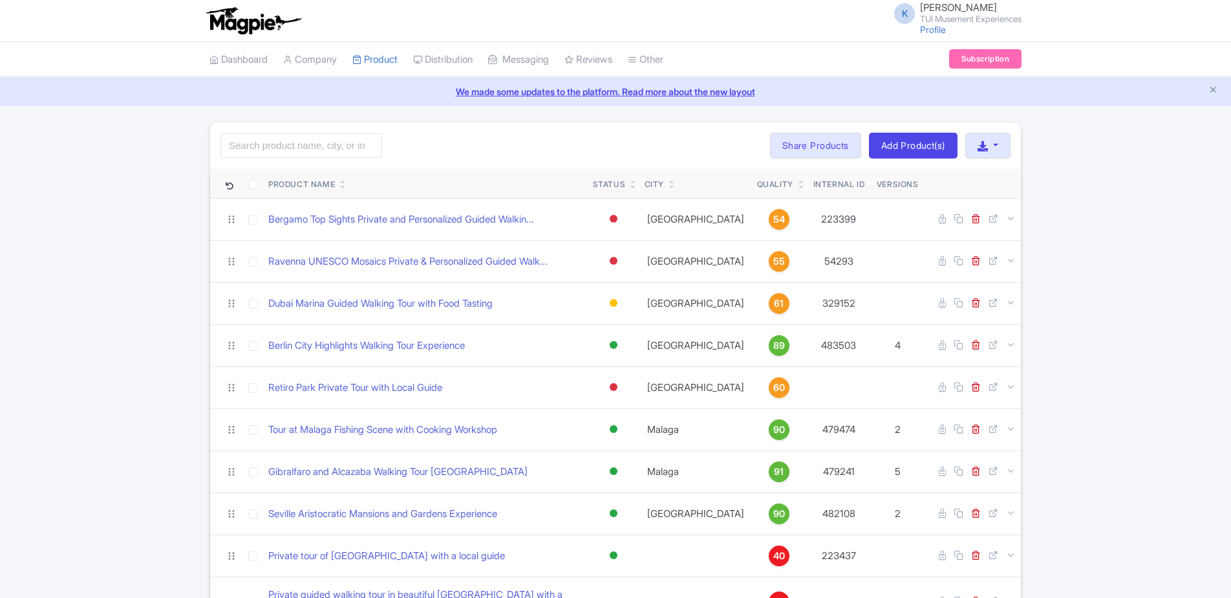  What do you see at coordinates (839, 513) in the screenshot?
I see `td: 482108` at bounding box center [839, 513].